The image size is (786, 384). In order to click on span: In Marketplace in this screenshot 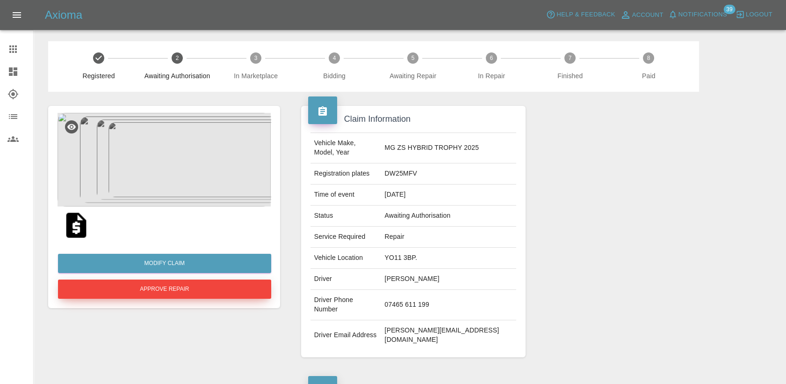, I will do `click(256, 76)`.